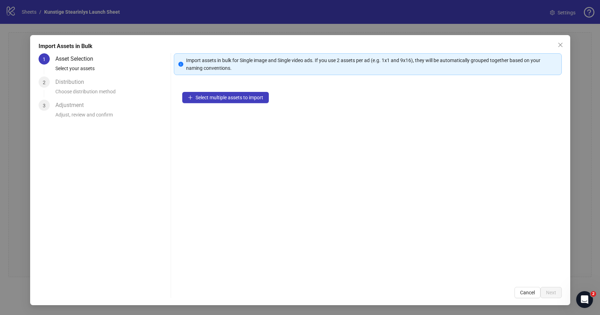  What do you see at coordinates (527, 292) in the screenshot?
I see `button: Cancel` at bounding box center [527, 292].